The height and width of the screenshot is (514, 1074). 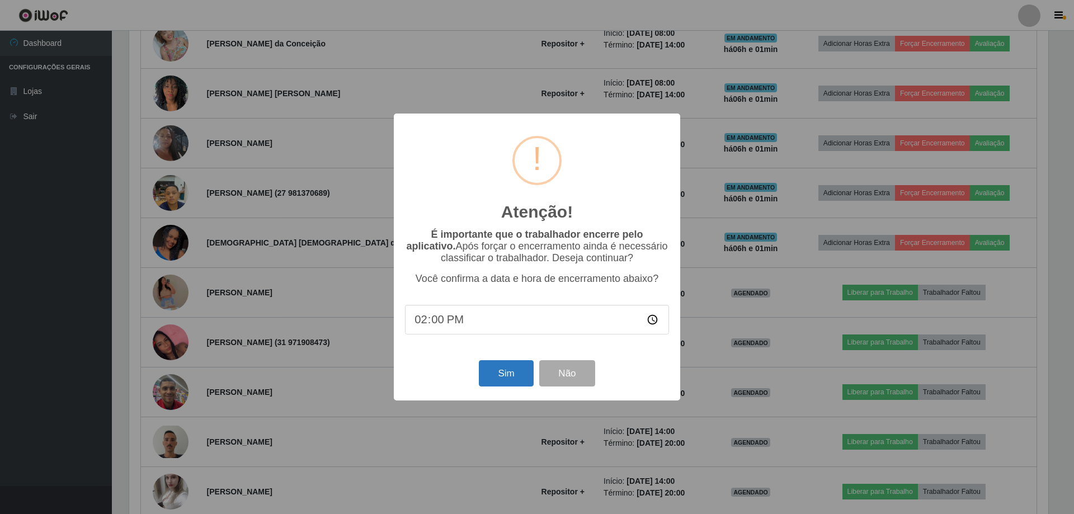 I want to click on button: Sim, so click(x=506, y=373).